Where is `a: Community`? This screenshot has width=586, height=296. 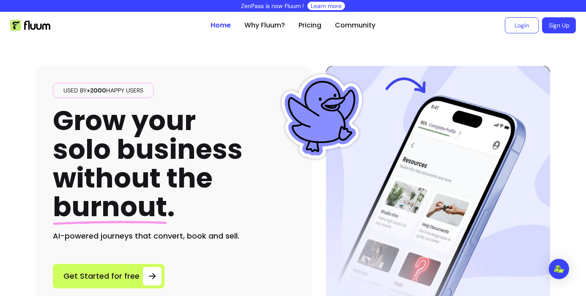 a: Community is located at coordinates (355, 25).